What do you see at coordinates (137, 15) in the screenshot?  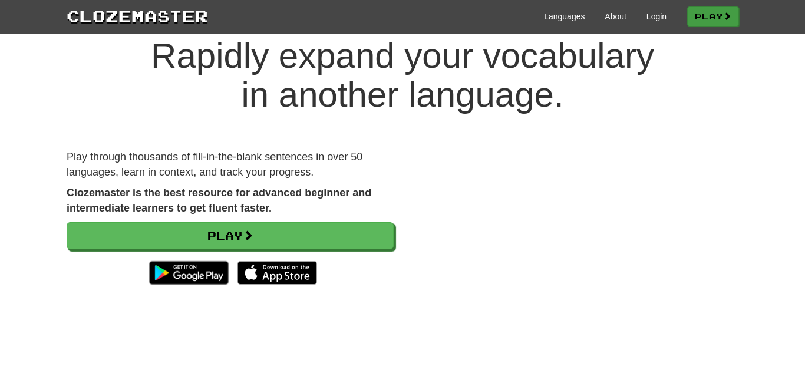 I see `a: Clozemaster` at bounding box center [137, 15].